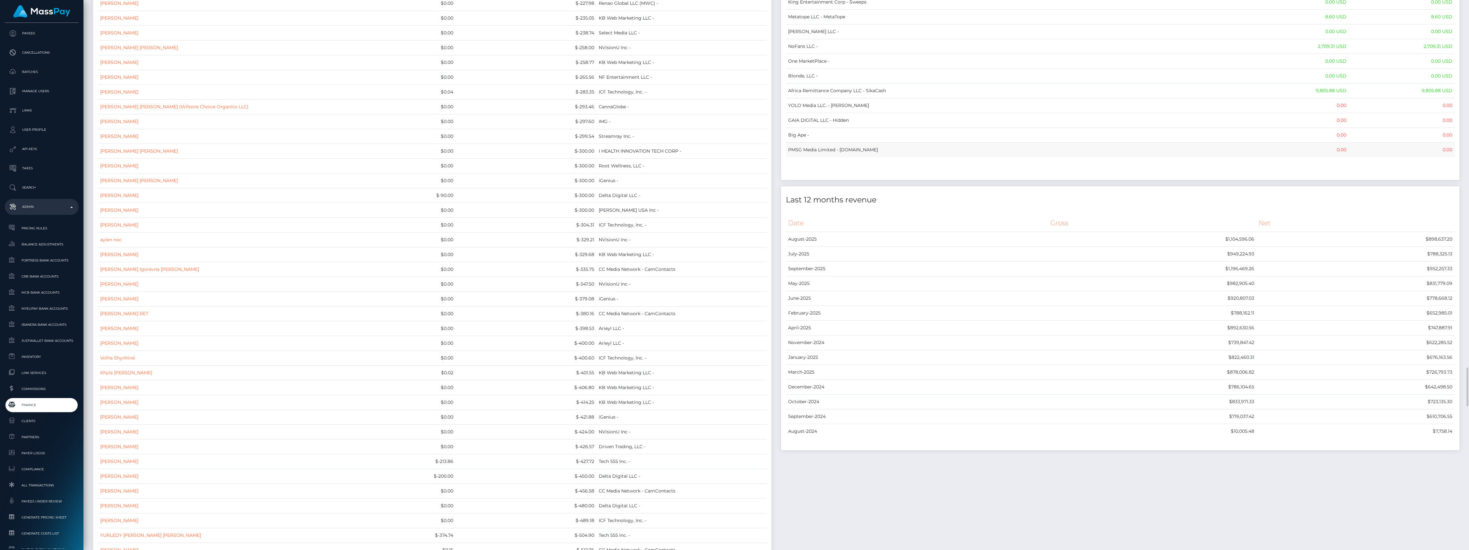  Describe the element at coordinates (1152, 239) in the screenshot. I see `td: $1,104,596.06` at that location.